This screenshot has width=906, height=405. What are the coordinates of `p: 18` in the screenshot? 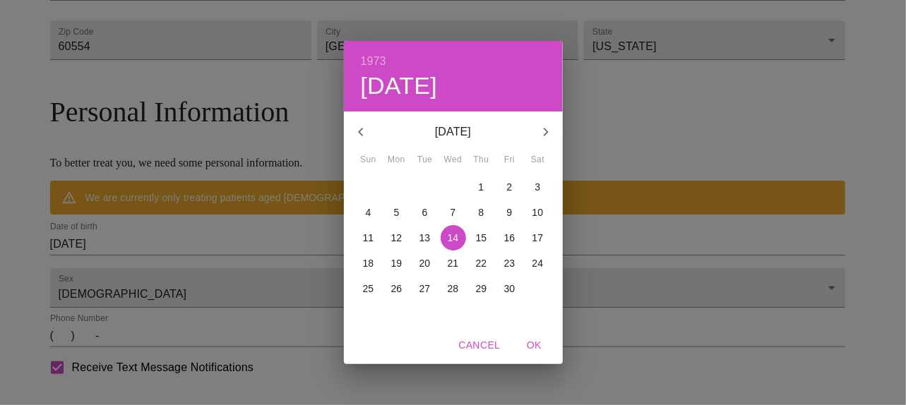 It's located at (368, 263).